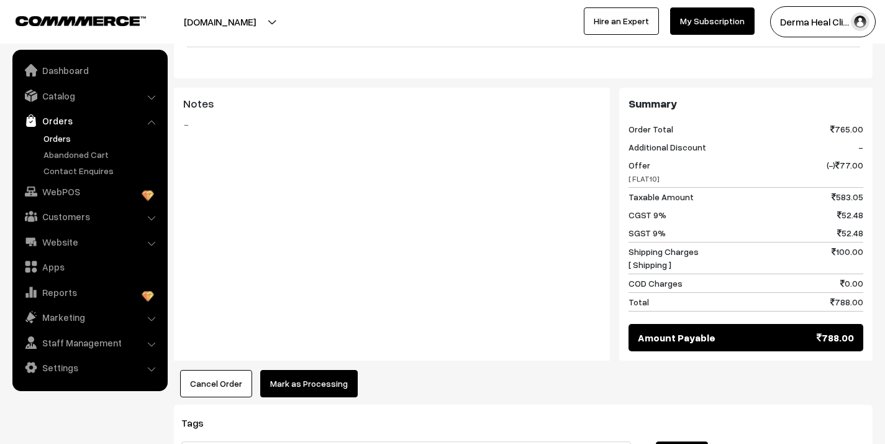  What do you see at coordinates (647, 232) in the screenshot?
I see `span: SGST 9%` at bounding box center [647, 232].